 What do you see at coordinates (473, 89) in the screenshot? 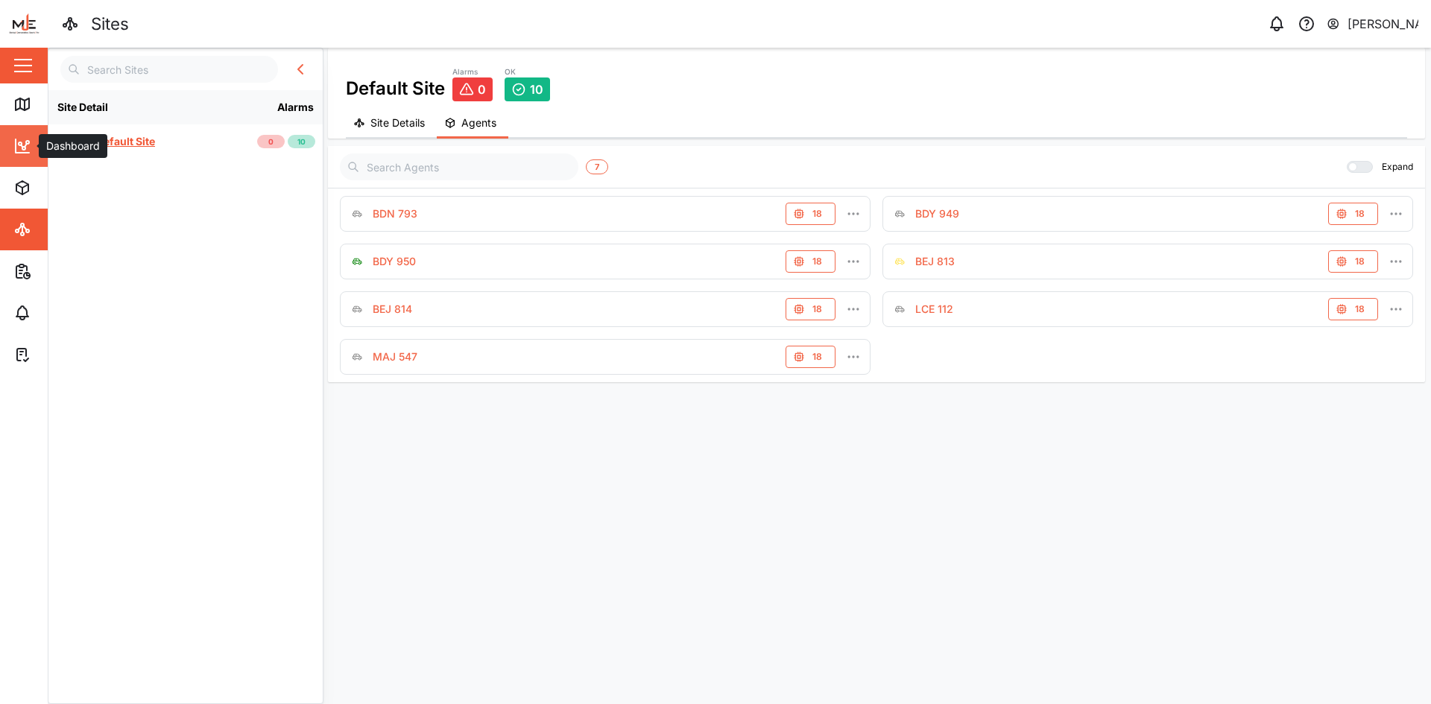
I see `a: 0` at bounding box center [473, 89].